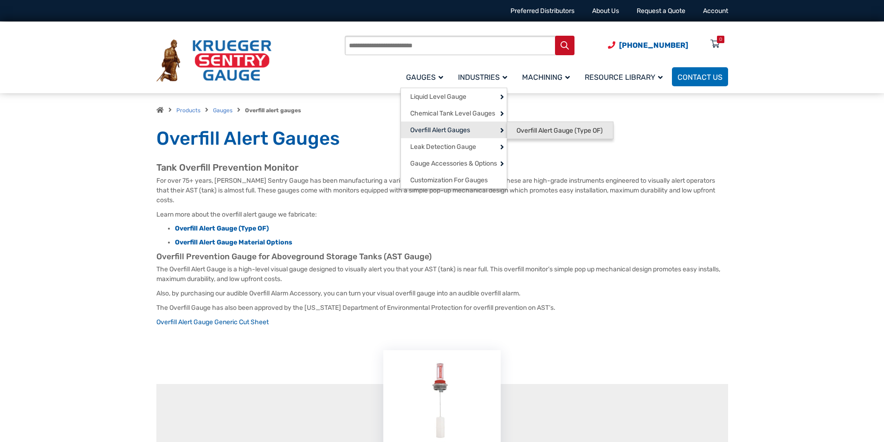  What do you see at coordinates (442, 274) in the screenshot?
I see `p: The Overfill Alert Gauge is a high-level visual gauge designed to visually alert you that your AS...` at bounding box center [442, 274].